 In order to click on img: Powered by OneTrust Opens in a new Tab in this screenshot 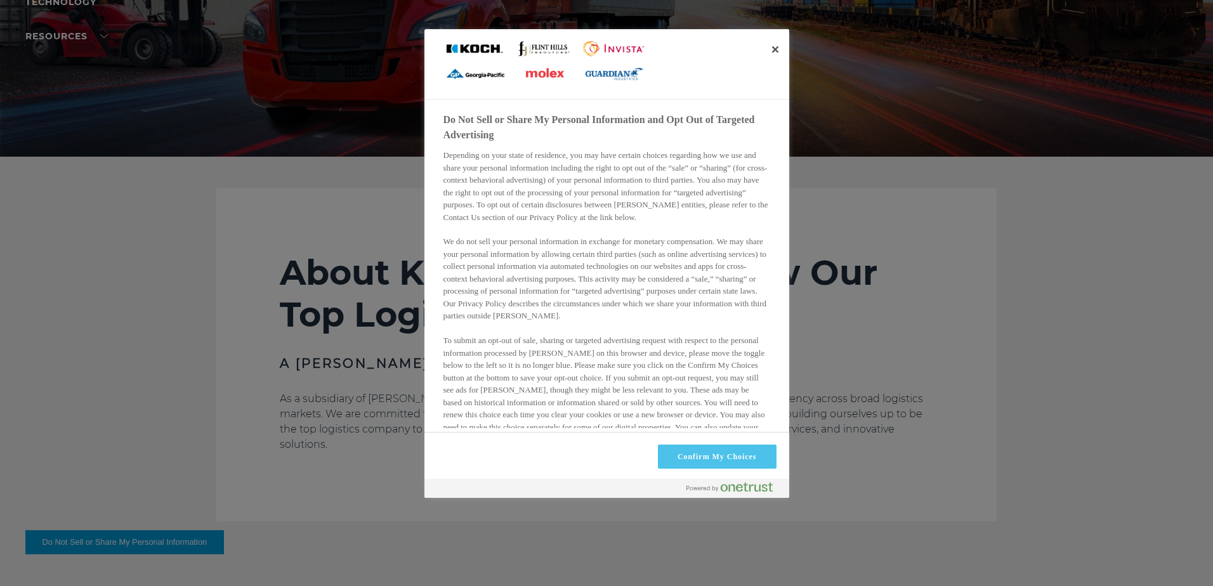, I will do `click(730, 487)`.